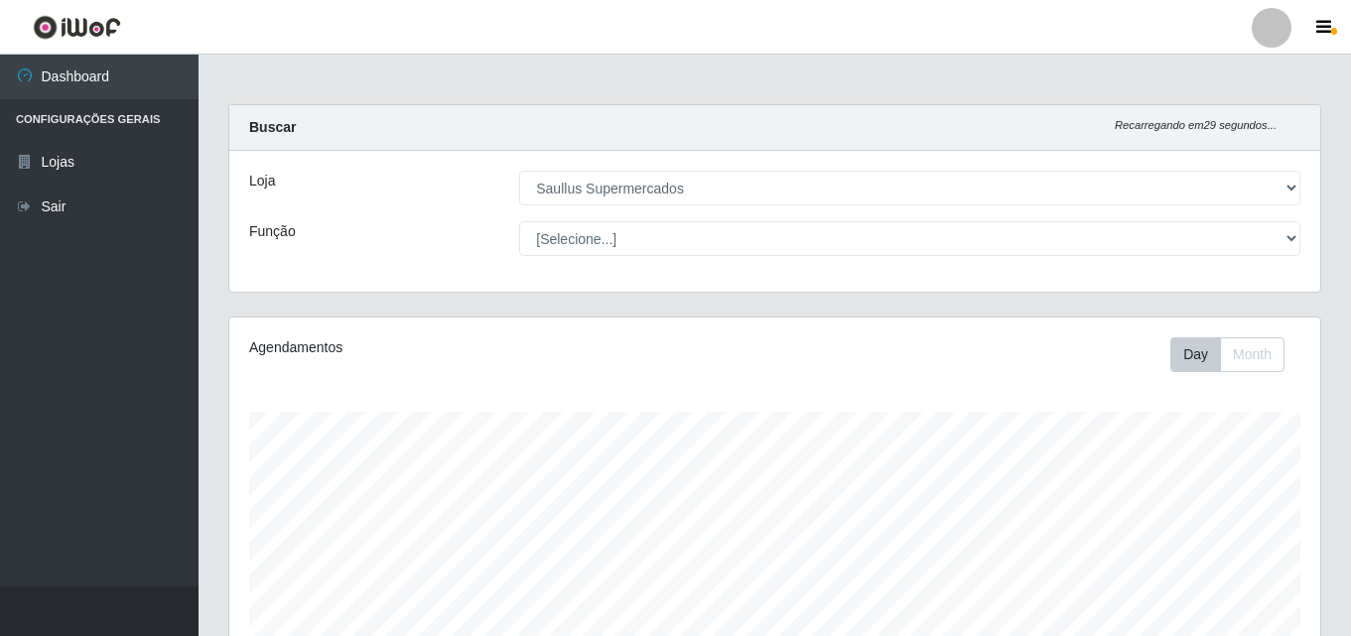 Image resolution: width=1351 pixels, height=636 pixels. Describe the element at coordinates (262, 181) in the screenshot. I see `label: Loja` at that location.